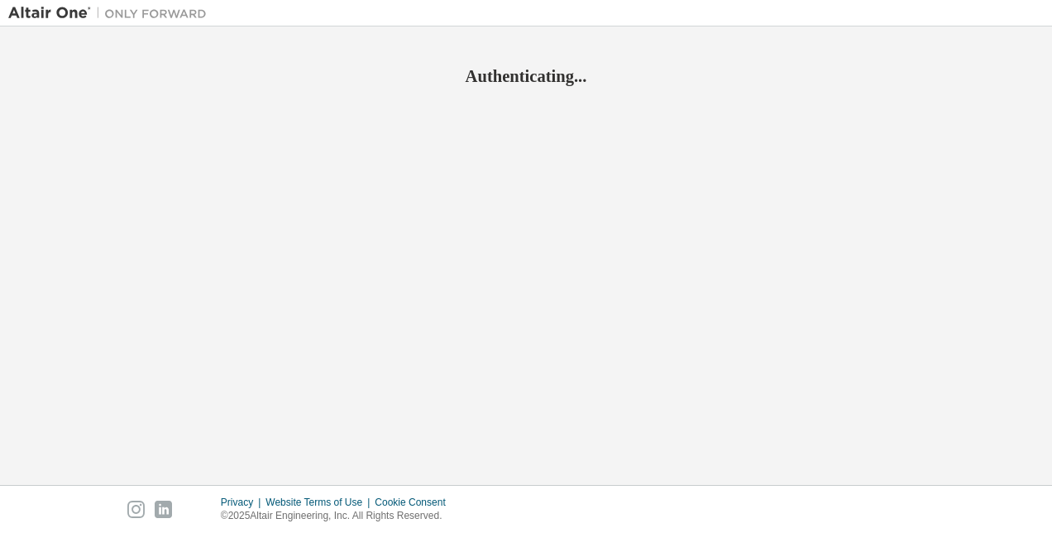 This screenshot has width=1052, height=533. Describe the element at coordinates (414, 502) in the screenshot. I see `div: Cookie Consent` at that location.